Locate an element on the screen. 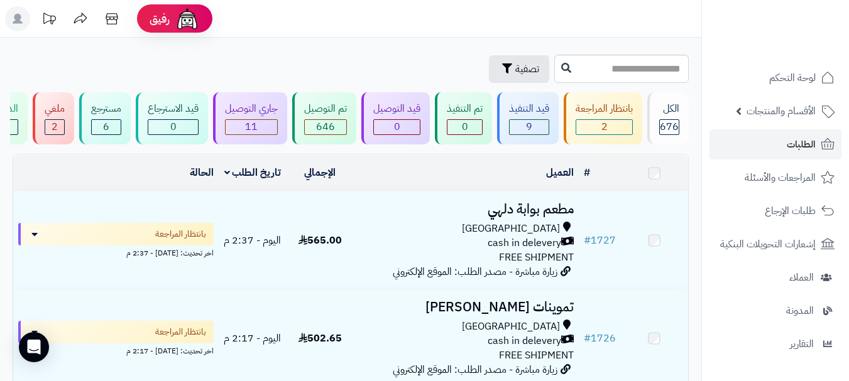  a: بانتظار المراجعة 2 is located at coordinates (603, 118).